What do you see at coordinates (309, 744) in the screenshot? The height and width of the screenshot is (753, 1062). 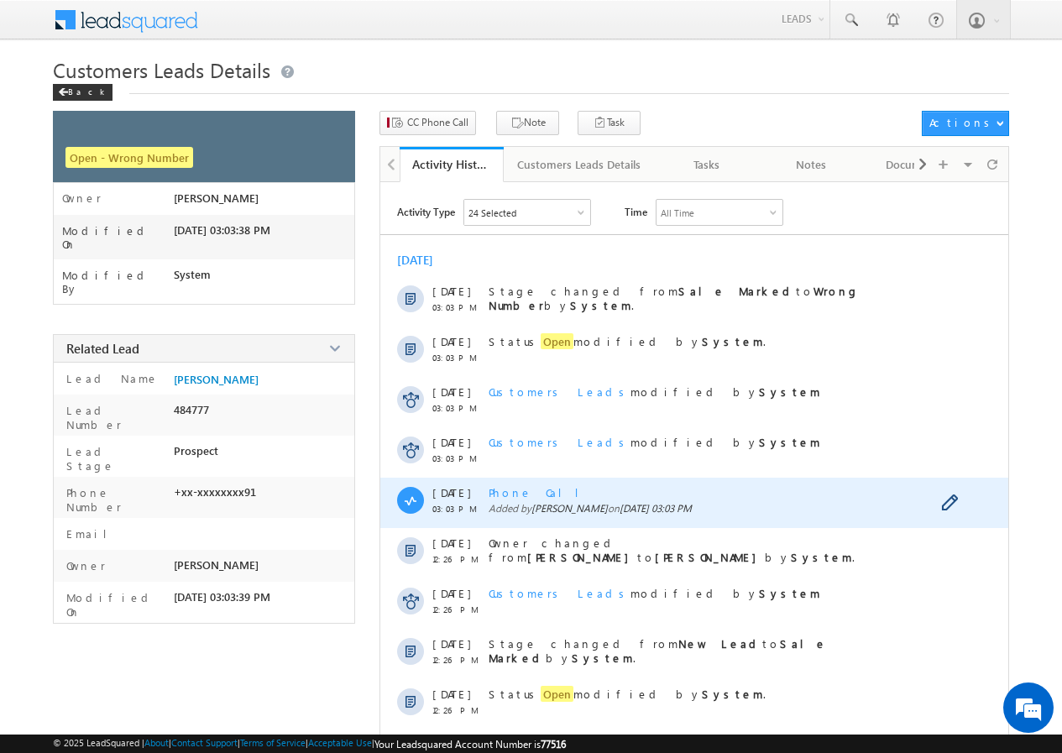 I see `span: © 2025 LeadSquared | | | | |` at bounding box center [309, 744].